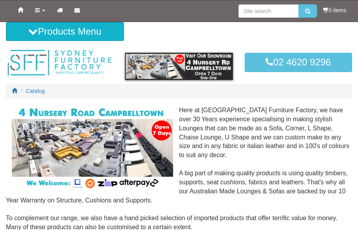 This screenshot has height=230, width=358. What do you see at coordinates (298, 62) in the screenshot?
I see `a: 02 4620 9296` at bounding box center [298, 62].